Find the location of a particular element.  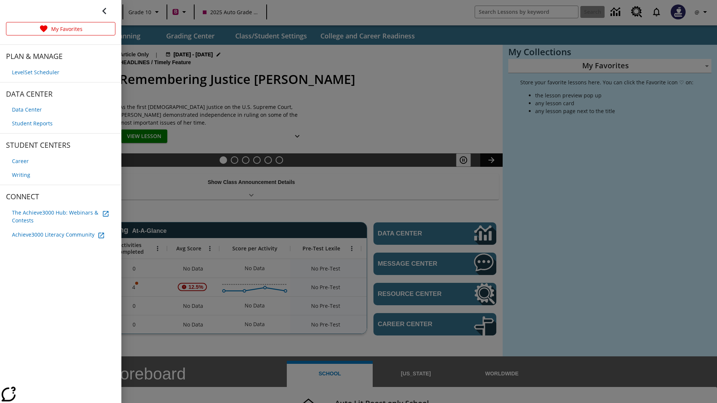

a: Achieve3000 Literacy Community is located at coordinates (61, 235).